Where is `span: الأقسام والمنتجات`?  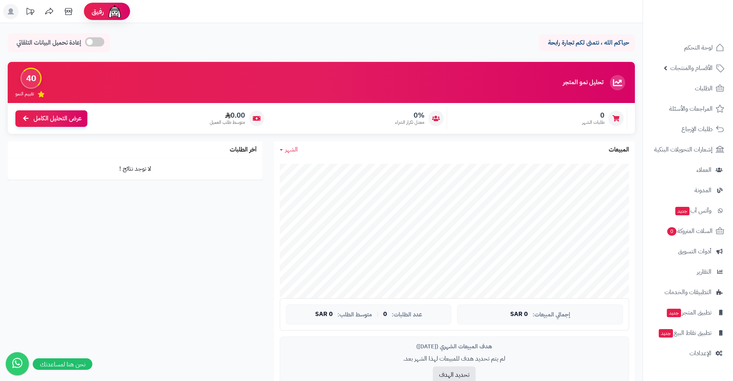 span: الأقسام والمنتجات is located at coordinates (691, 68).